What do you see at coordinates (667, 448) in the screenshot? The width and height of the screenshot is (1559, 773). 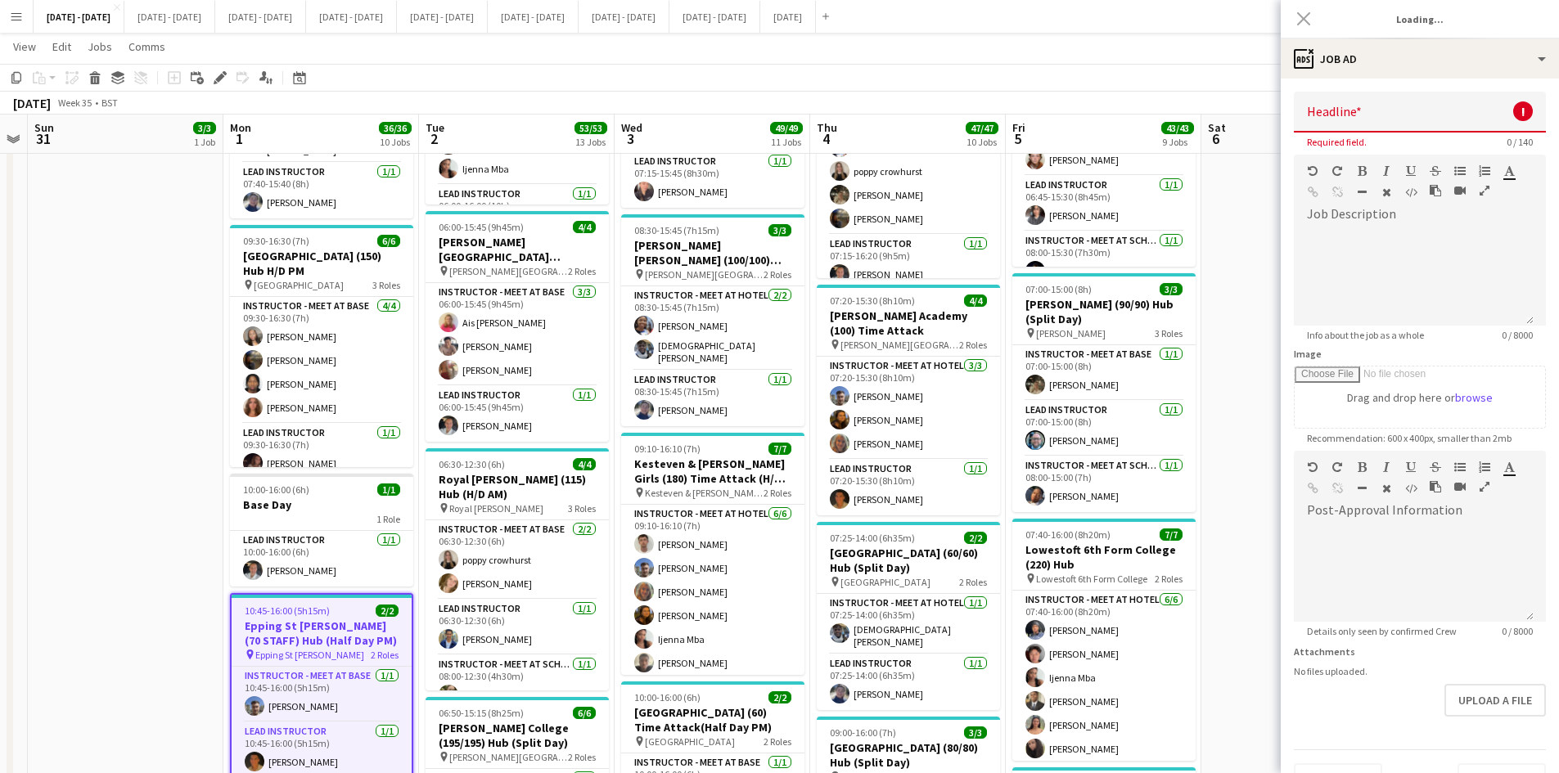 I see `span: 09:10-16:10 (7h)` at bounding box center [667, 448].